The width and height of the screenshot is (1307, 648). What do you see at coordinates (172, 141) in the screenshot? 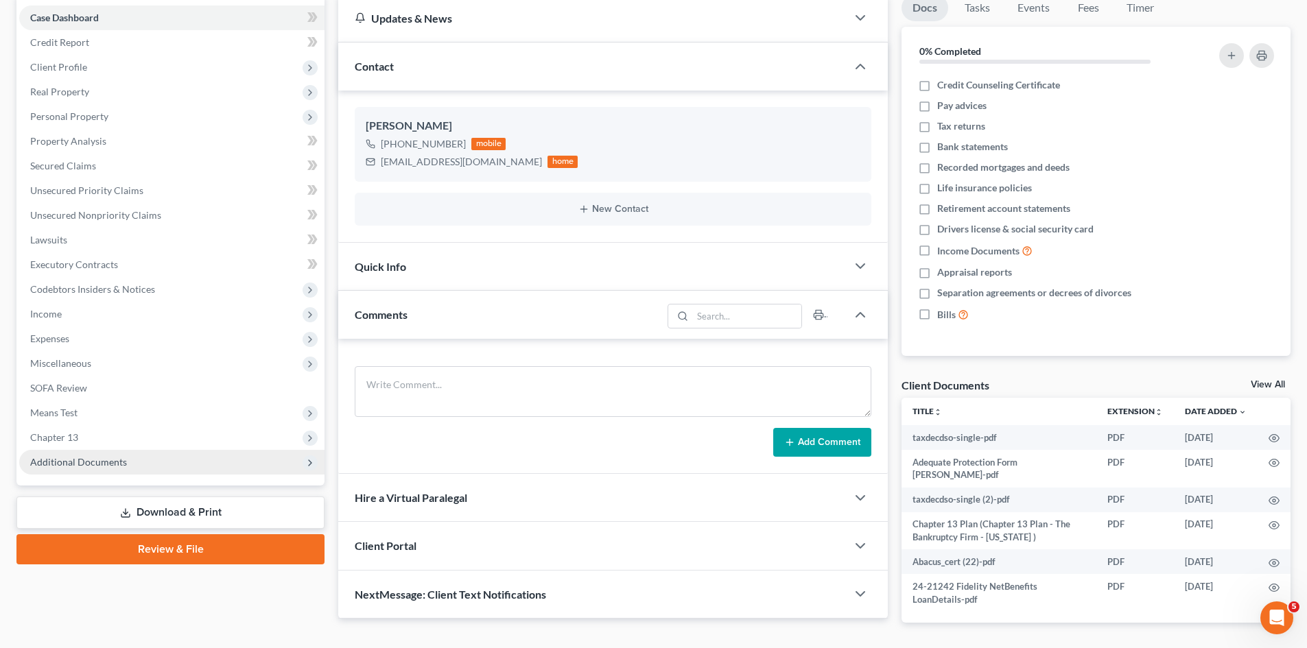
I see `a: Property Analysis` at bounding box center [172, 141].